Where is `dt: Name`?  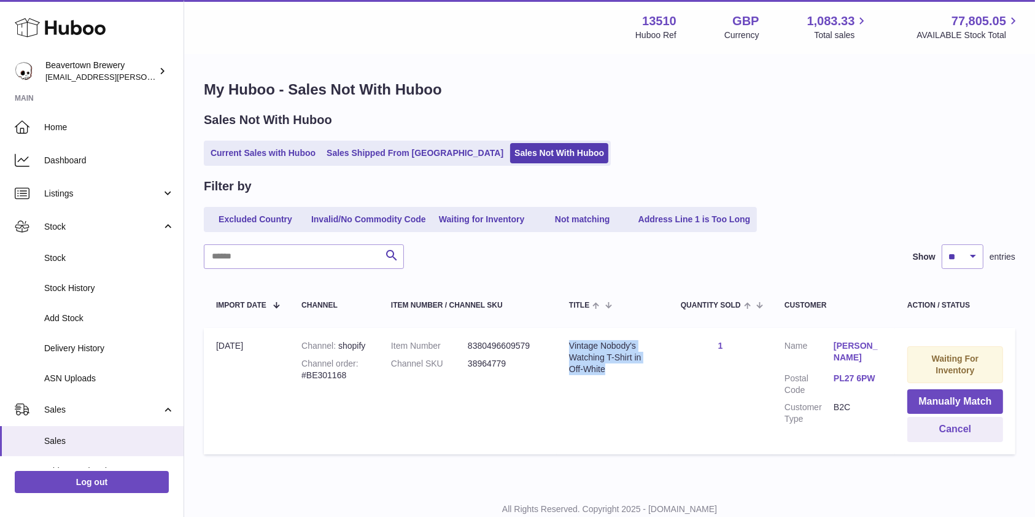
dt: Name is located at coordinates (809, 353).